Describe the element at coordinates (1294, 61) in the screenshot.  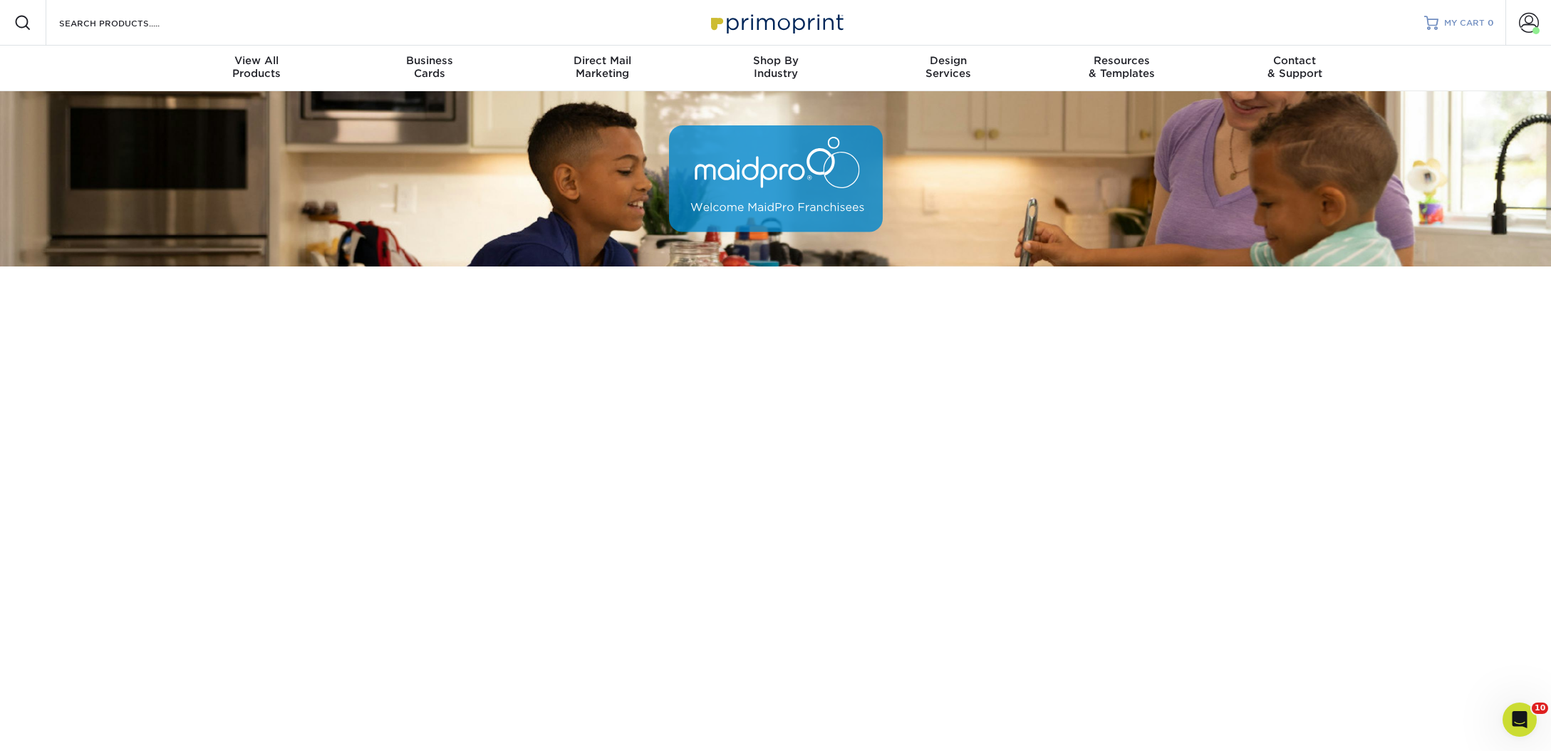
I see `span: Contact` at that location.